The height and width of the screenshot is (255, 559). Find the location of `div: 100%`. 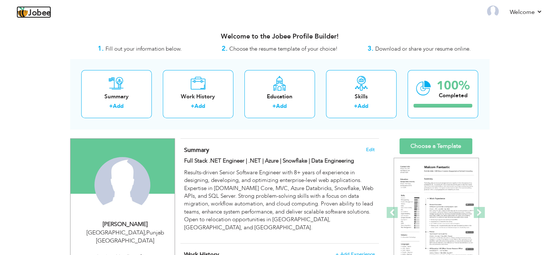

div: 100% is located at coordinates (453, 86).